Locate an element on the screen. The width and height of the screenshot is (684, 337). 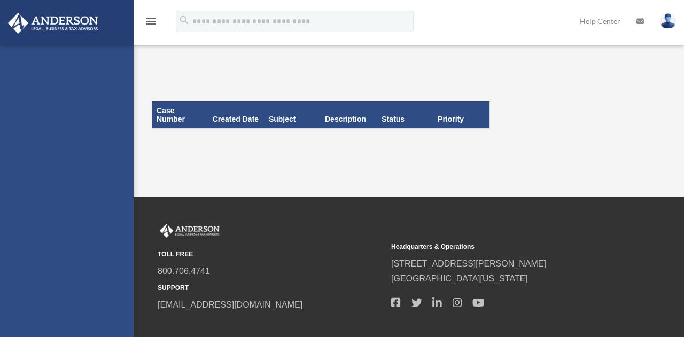
th: Case Number is located at coordinates (180, 115).